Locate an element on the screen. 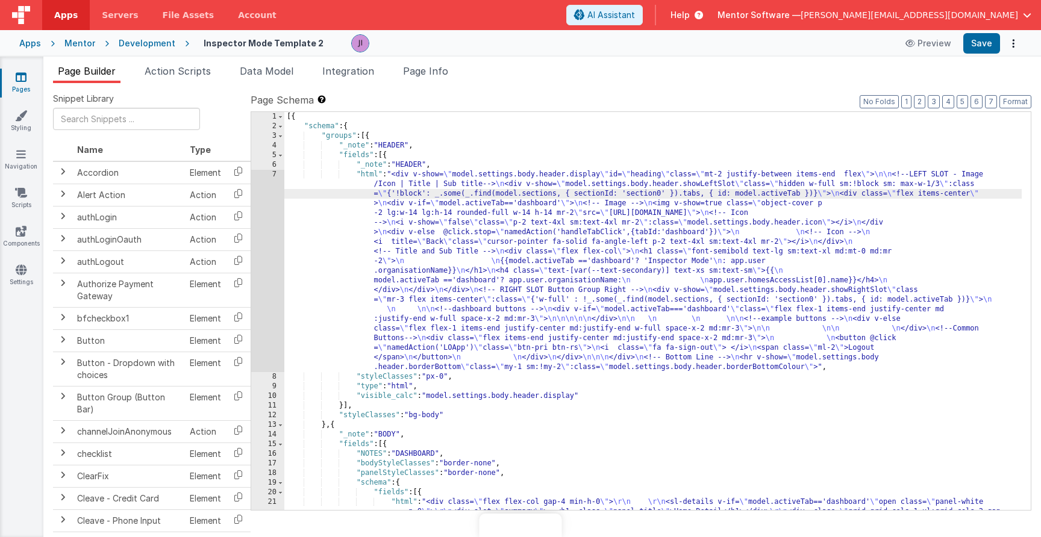 This screenshot has width=1041, height=537. div: 12 is located at coordinates (267, 416).